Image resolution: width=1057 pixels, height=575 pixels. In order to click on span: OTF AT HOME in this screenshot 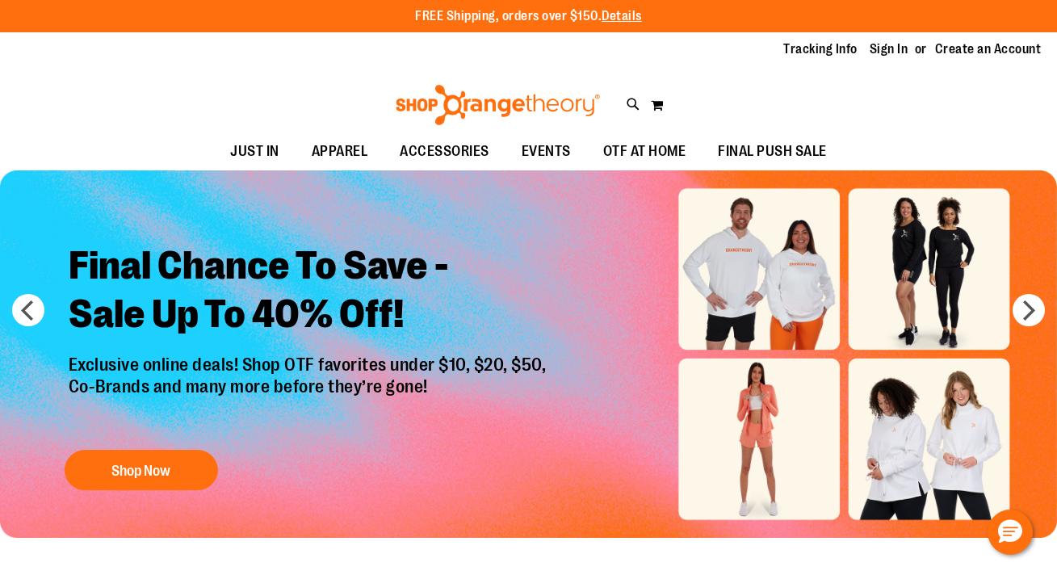, I will do `click(644, 151)`.